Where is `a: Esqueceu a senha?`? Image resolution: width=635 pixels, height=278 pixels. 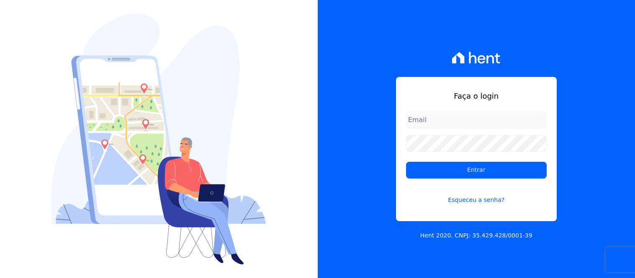 a: Esqueceu a senha? is located at coordinates (476, 195).